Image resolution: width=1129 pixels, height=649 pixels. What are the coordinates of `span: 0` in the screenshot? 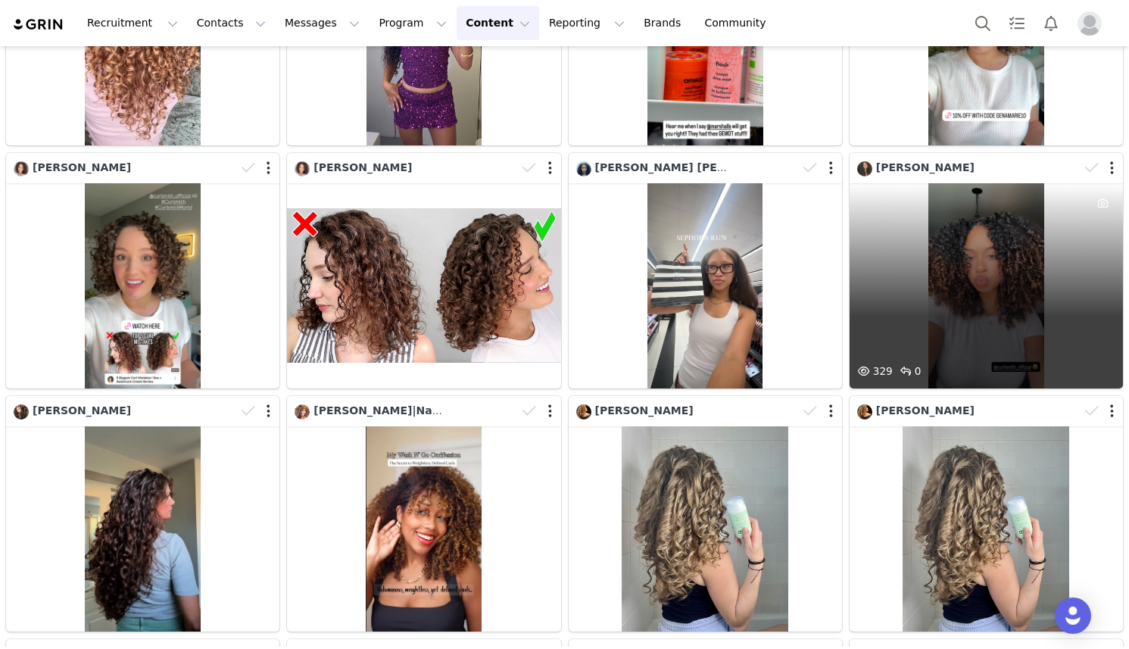 It's located at (909, 371).